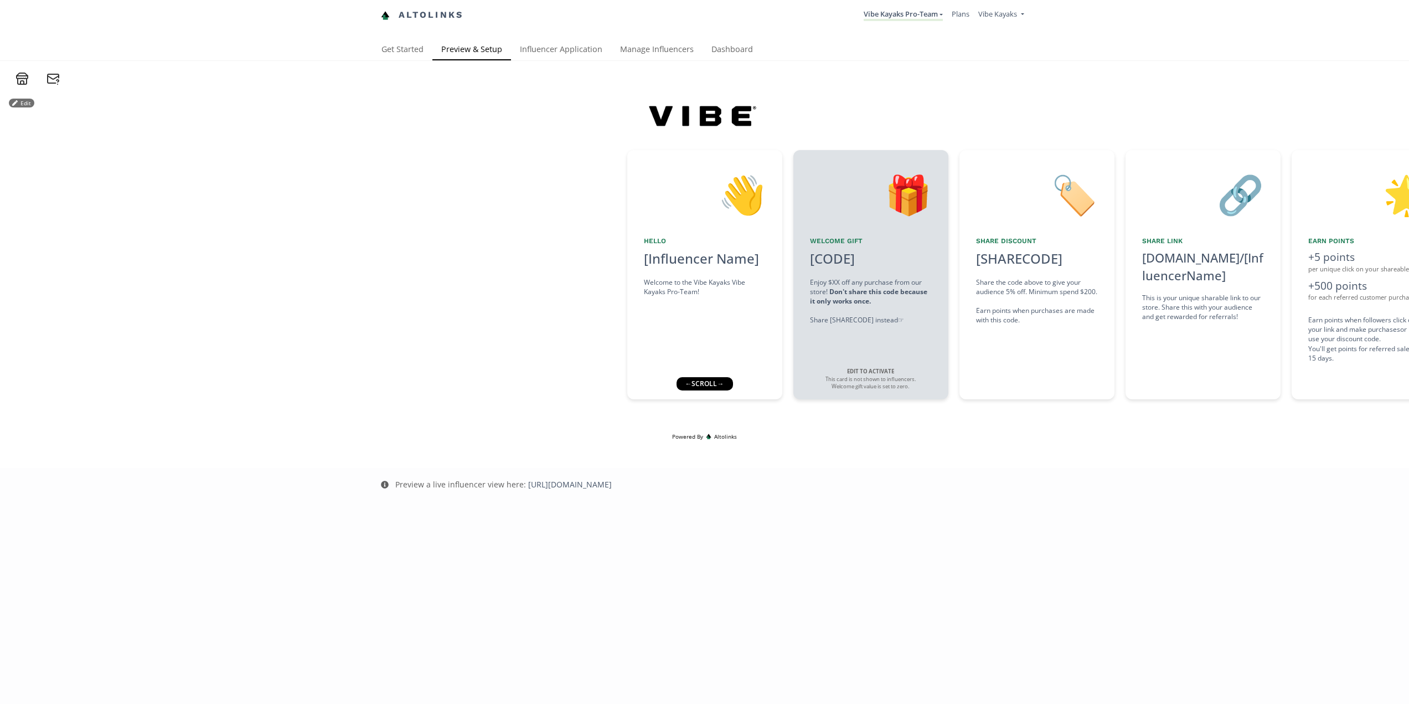 This screenshot has width=1409, height=704. I want to click on div: ← scroll →, so click(704, 384).